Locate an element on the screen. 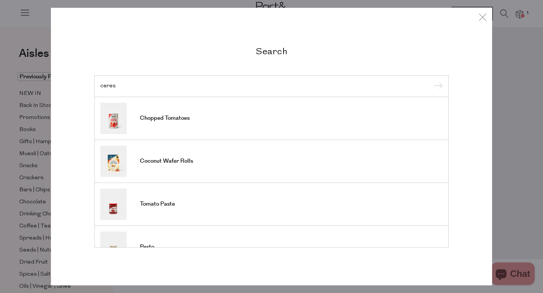  span: Pesto is located at coordinates (147, 247).